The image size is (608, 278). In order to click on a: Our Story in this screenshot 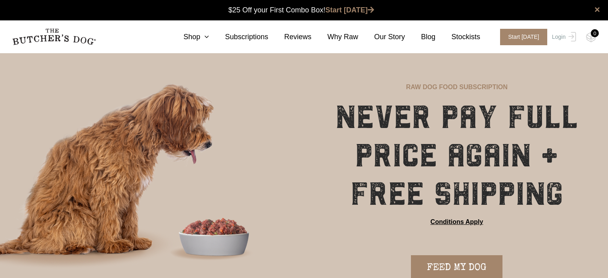, I will do `click(382, 37)`.